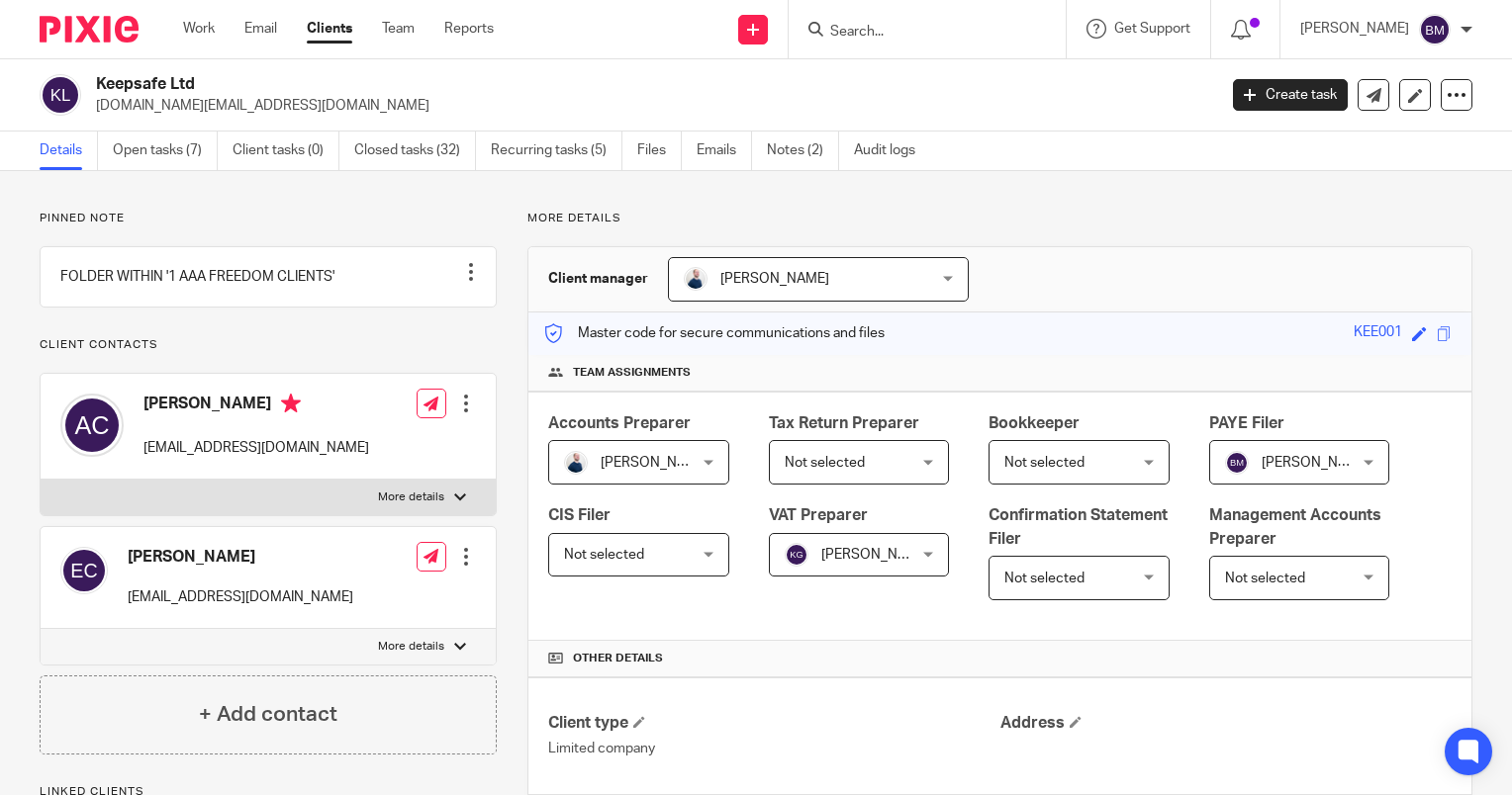 This screenshot has width=1512, height=795. Describe the element at coordinates (260, 29) in the screenshot. I see `a: Email` at that location.